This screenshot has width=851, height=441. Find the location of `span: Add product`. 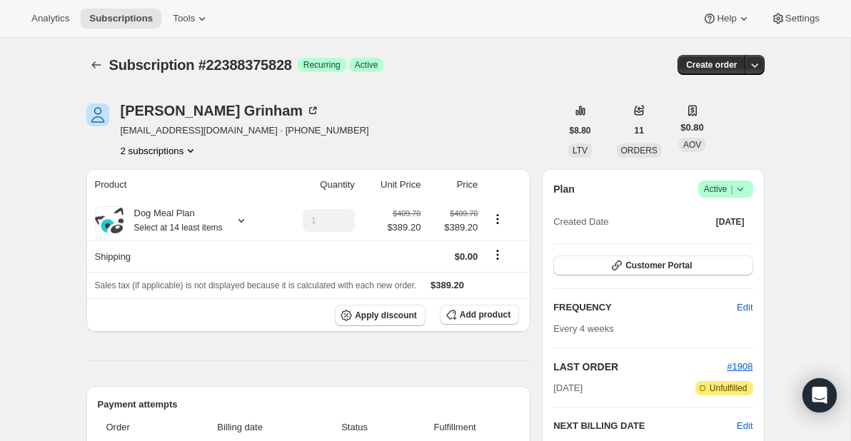

span: Add product is located at coordinates (485, 315).